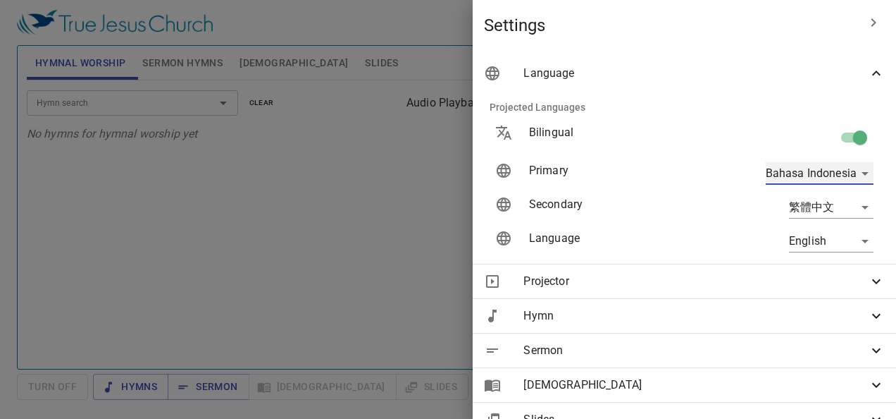  What do you see at coordinates (684, 316) in the screenshot?
I see `div: Hymn` at bounding box center [684, 316].